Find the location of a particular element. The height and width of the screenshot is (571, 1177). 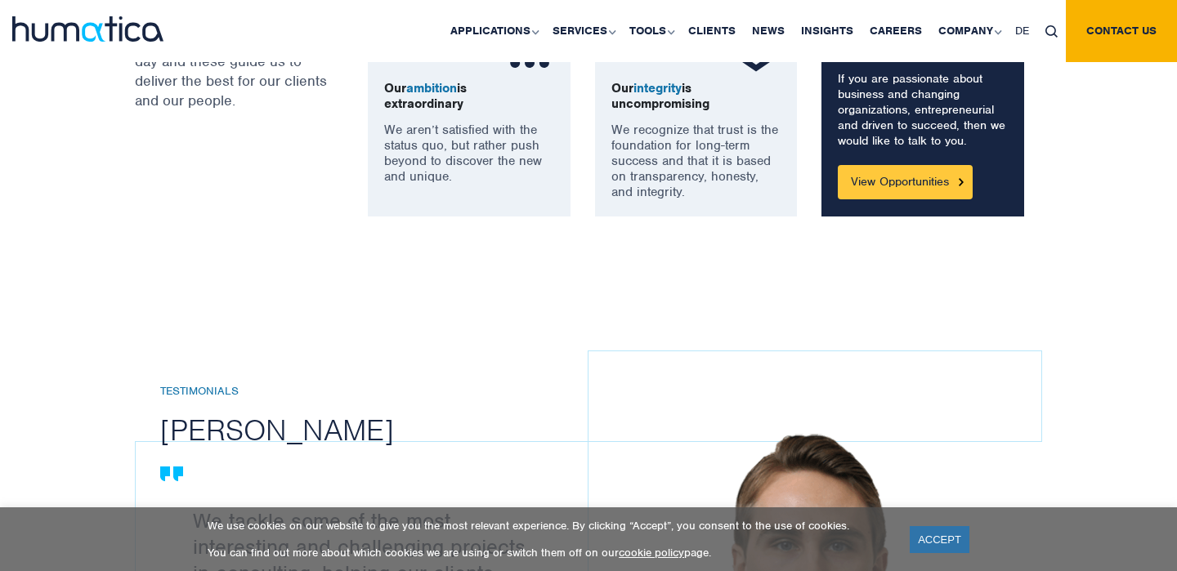

img: search_icon is located at coordinates (1051, 31).